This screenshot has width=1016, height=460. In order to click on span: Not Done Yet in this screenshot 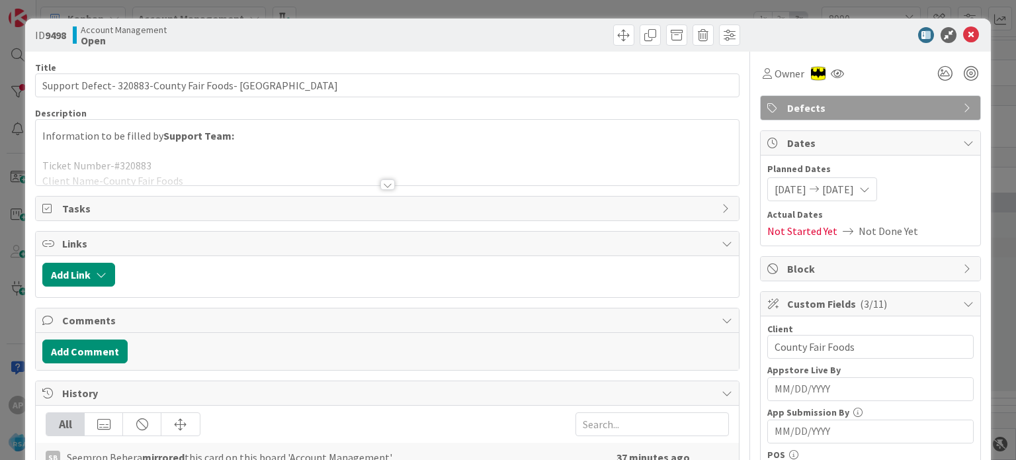, I will do `click(888, 231)`.